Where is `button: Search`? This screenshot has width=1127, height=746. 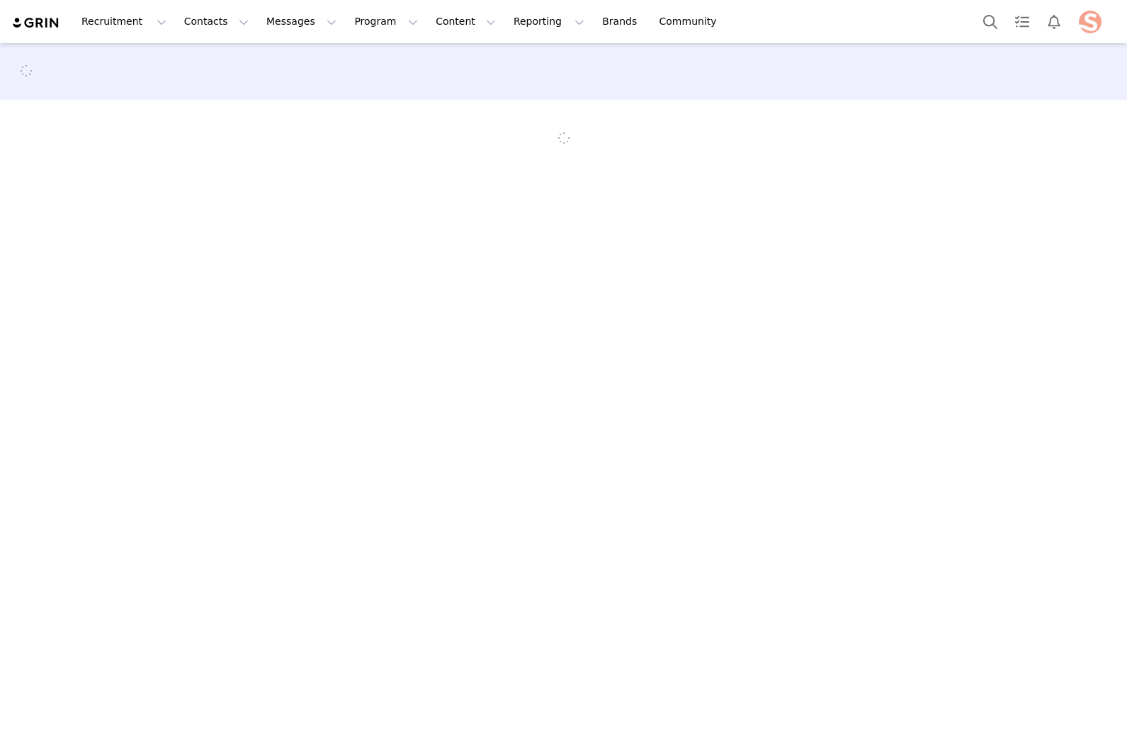 button: Search is located at coordinates (990, 21).